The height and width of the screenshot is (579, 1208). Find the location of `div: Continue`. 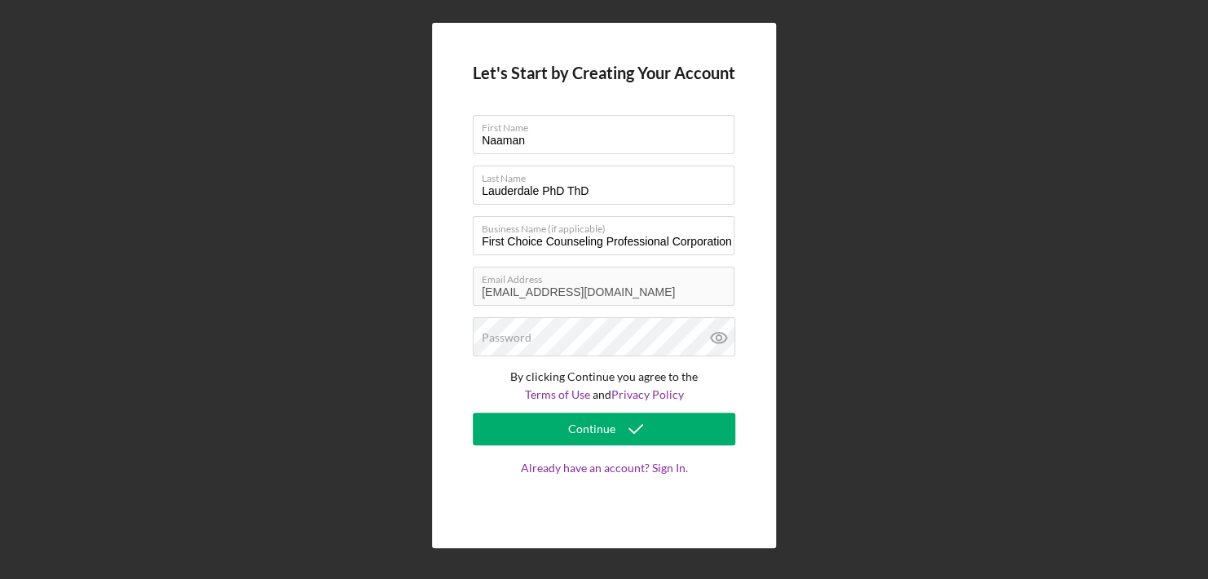

div: Continue is located at coordinates (592, 429).